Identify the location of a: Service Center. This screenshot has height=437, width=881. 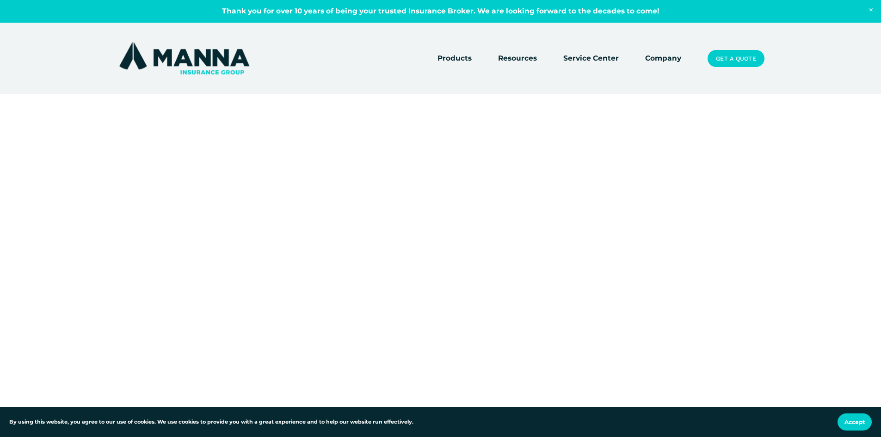
(591, 59).